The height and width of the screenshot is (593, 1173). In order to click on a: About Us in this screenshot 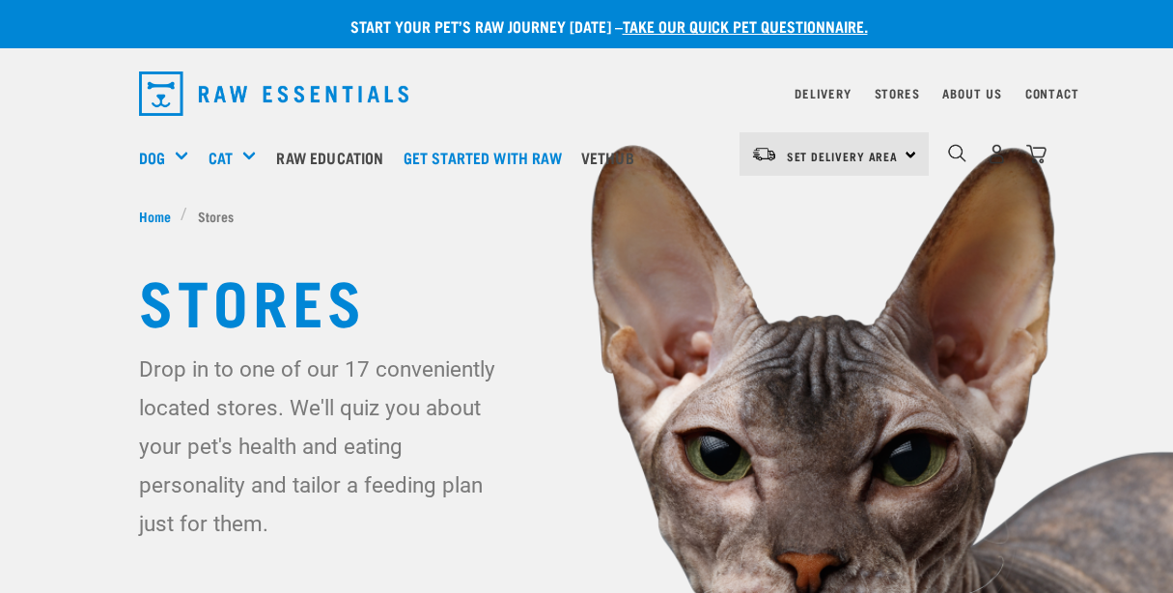, I will do `click(971, 93)`.